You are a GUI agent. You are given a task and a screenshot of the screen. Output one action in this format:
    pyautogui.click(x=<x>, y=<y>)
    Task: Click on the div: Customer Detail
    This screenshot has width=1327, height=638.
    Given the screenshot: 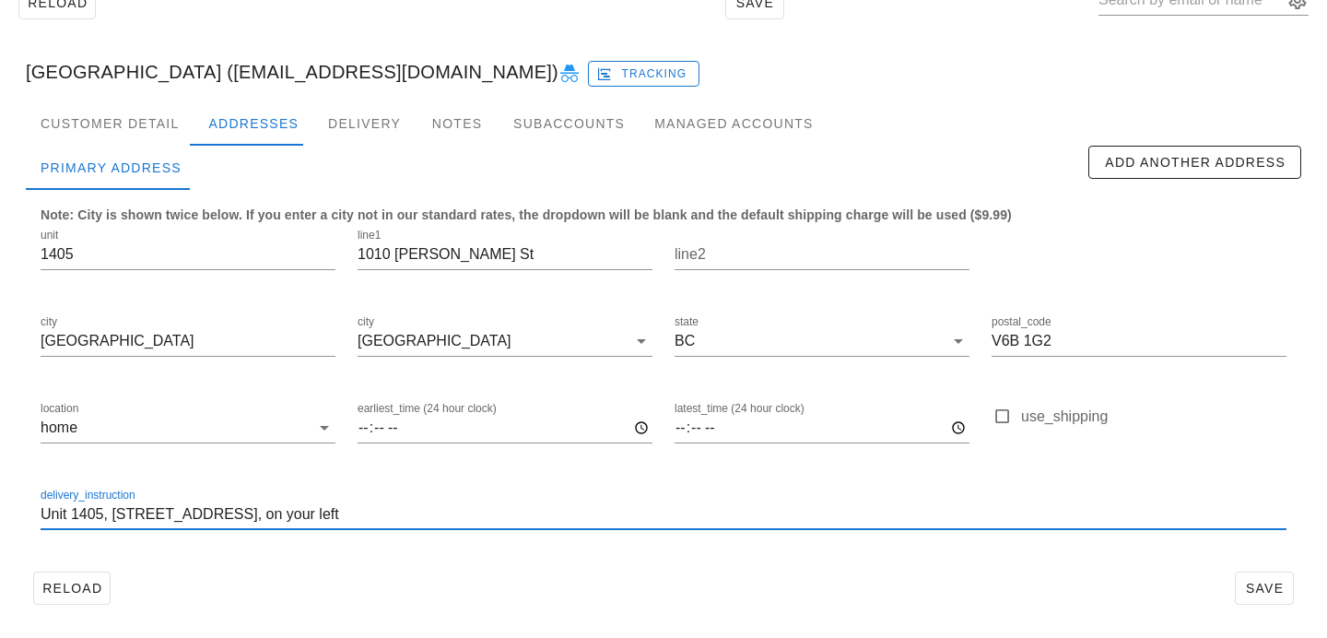 What is the action you would take?
    pyautogui.click(x=110, y=123)
    